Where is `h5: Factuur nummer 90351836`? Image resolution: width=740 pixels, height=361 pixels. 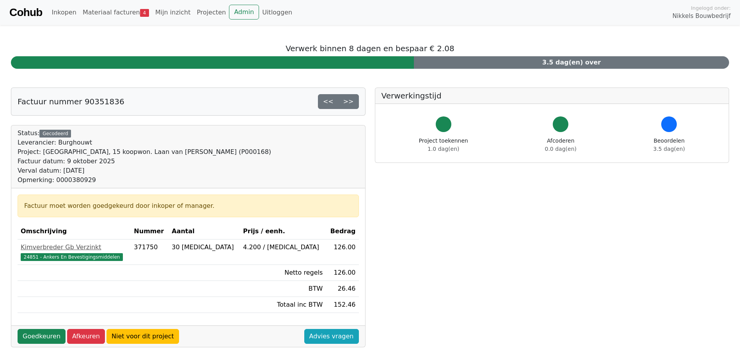
h5: Factuur nummer 90351836 is located at coordinates (71, 101).